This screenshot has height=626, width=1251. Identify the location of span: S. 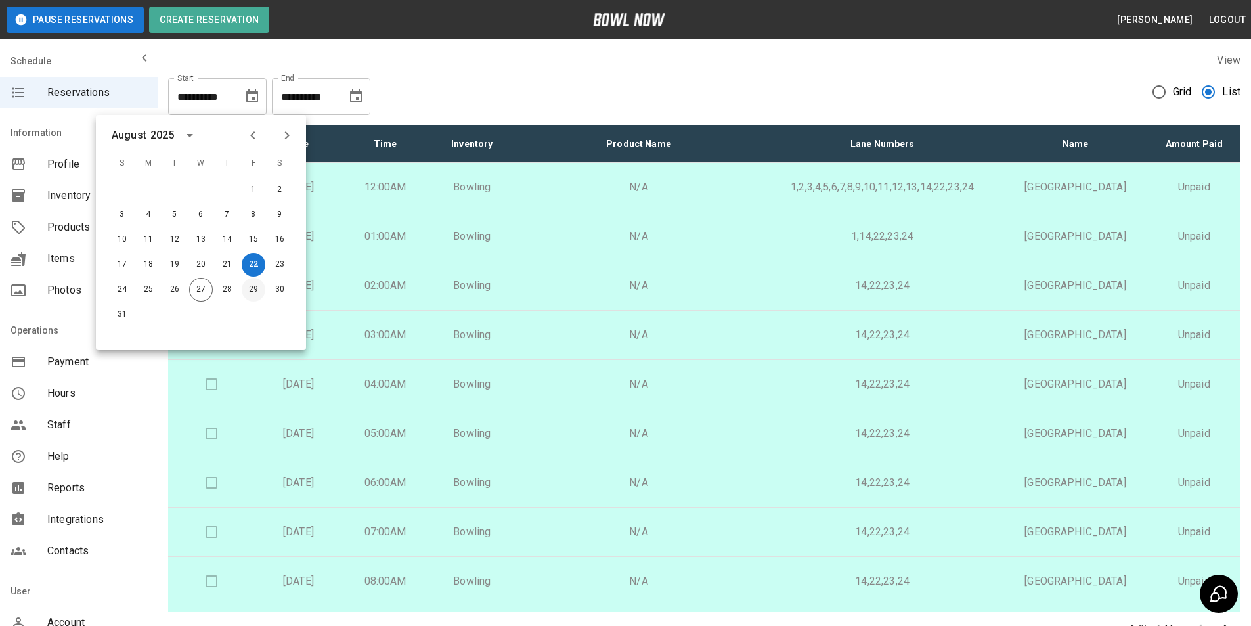
(280, 164).